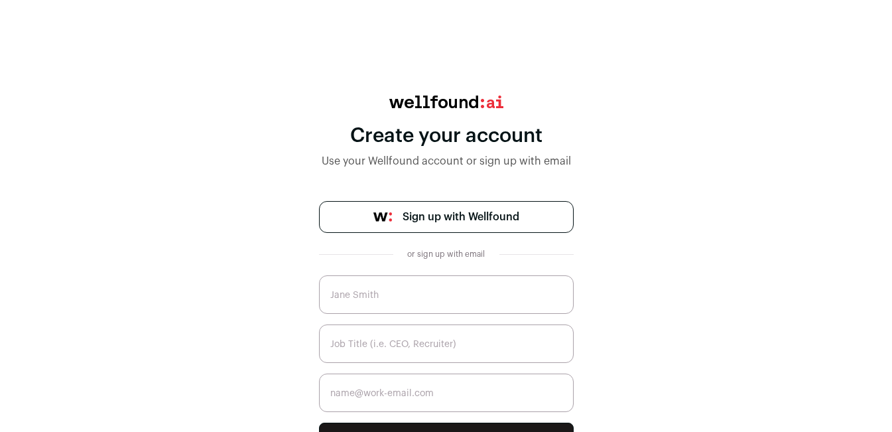 The width and height of the screenshot is (892, 432). What do you see at coordinates (446, 101) in the screenshot?
I see `img: wellfound:ai` at bounding box center [446, 101].